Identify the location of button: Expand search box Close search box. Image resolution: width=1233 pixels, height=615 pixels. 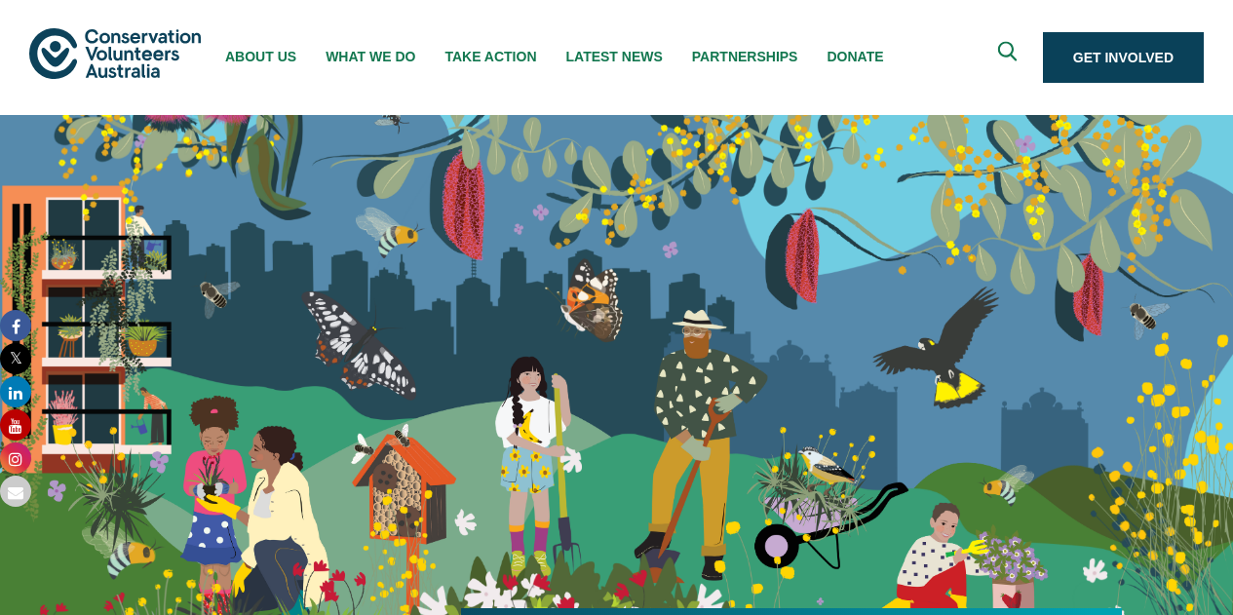
(1010, 58).